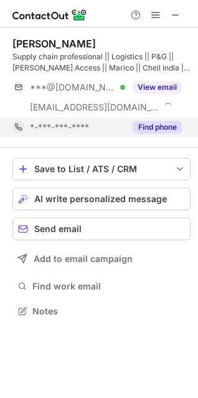 This screenshot has width=198, height=398. I want to click on button: Find work email, so click(102, 286).